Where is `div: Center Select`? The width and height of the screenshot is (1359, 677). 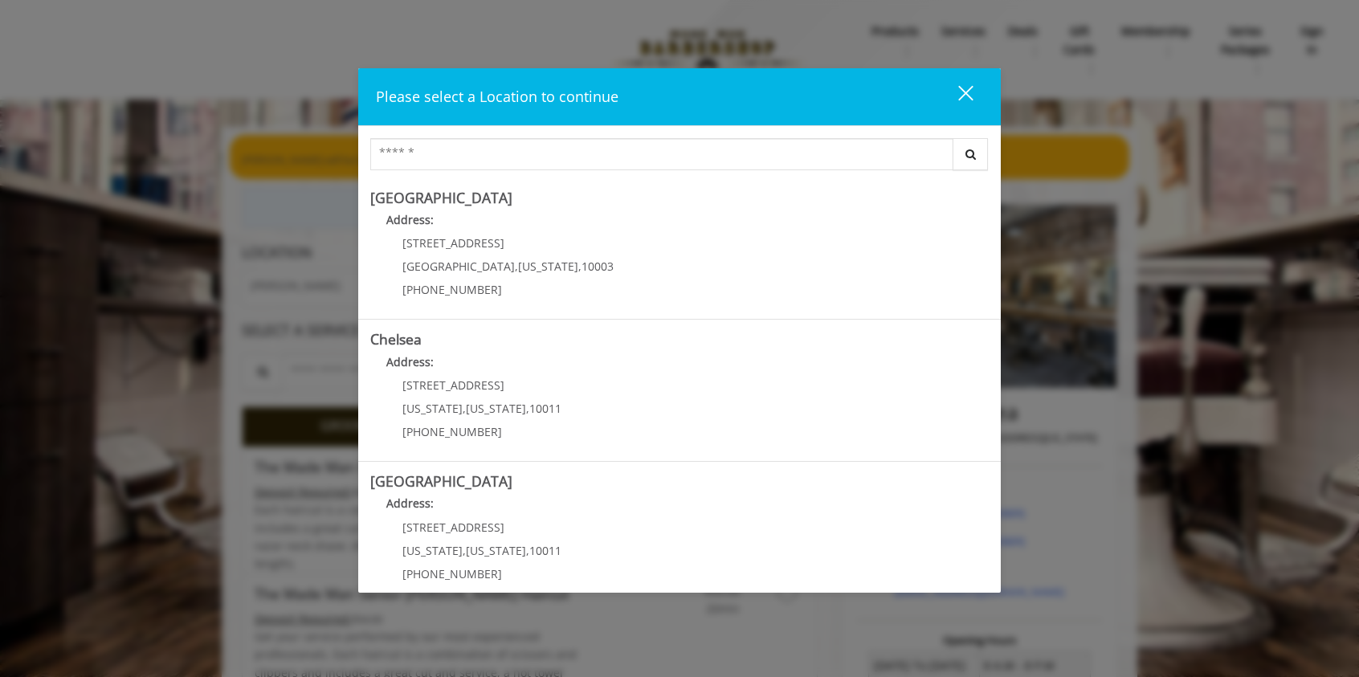
div: Center Select is located at coordinates (680, 158).